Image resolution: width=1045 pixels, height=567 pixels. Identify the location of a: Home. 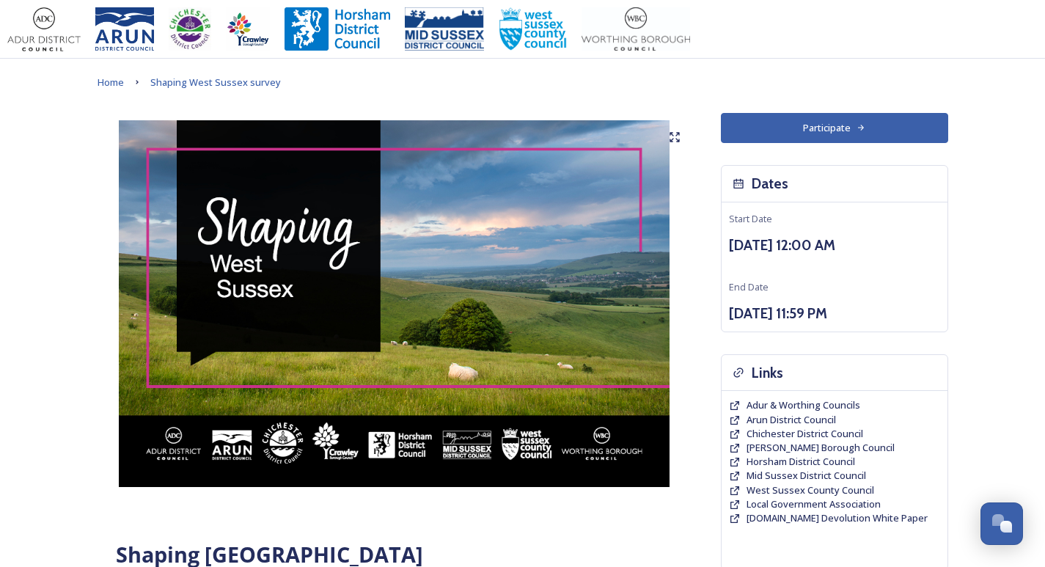
(111, 82).